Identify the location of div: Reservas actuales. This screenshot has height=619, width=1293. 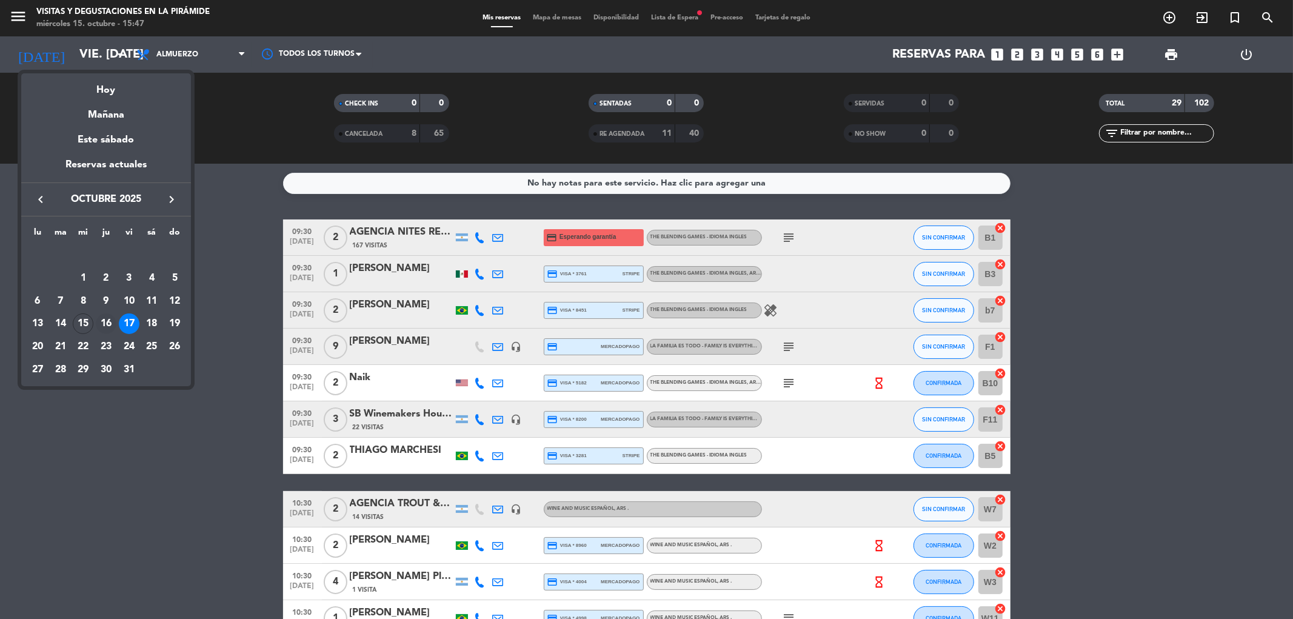
(106, 169).